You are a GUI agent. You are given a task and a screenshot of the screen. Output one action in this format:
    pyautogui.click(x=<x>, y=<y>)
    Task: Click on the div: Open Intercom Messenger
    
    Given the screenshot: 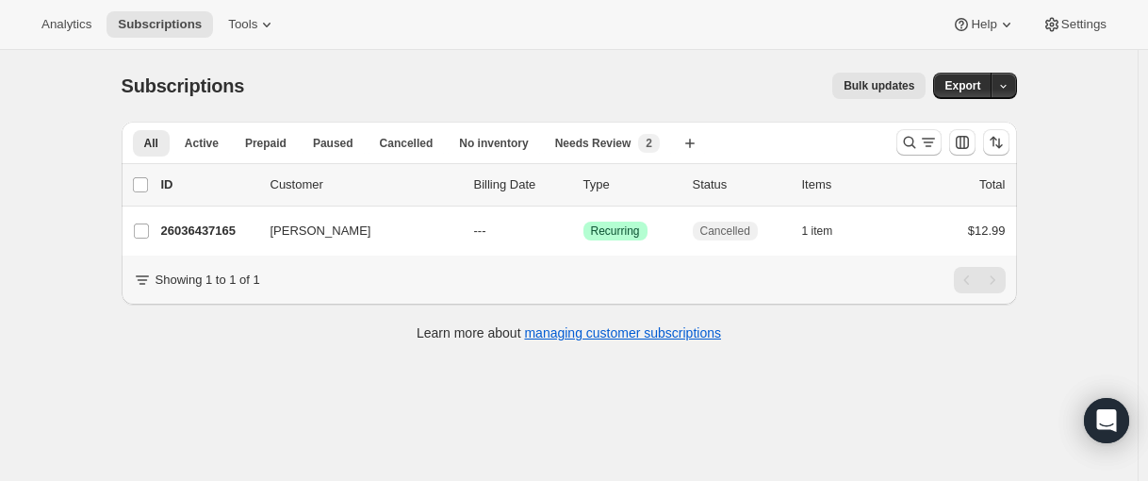 What is the action you would take?
    pyautogui.click(x=1107, y=420)
    